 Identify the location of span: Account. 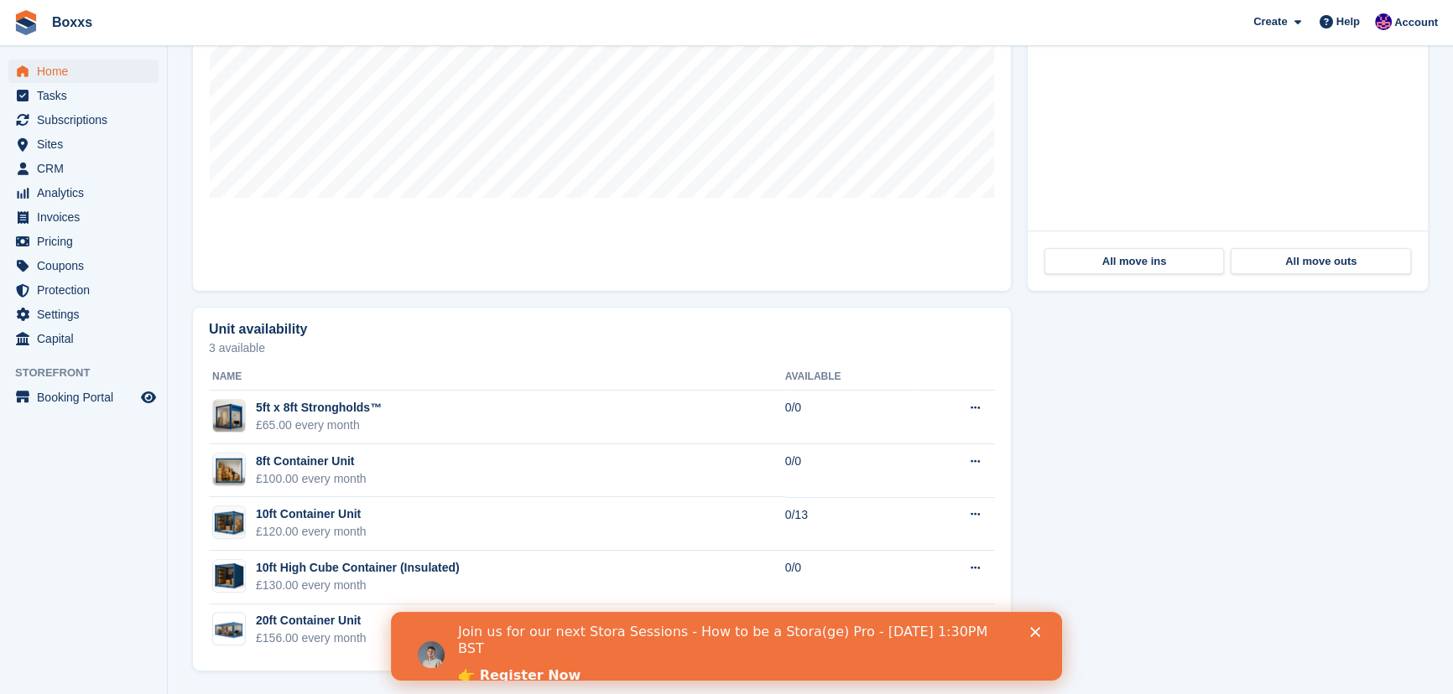
(1416, 23).